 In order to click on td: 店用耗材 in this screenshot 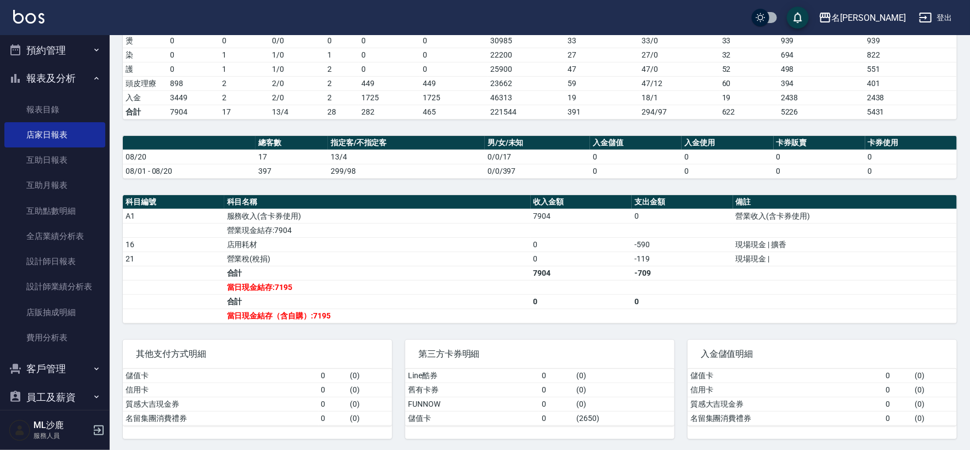, I will do `click(377, 245)`.